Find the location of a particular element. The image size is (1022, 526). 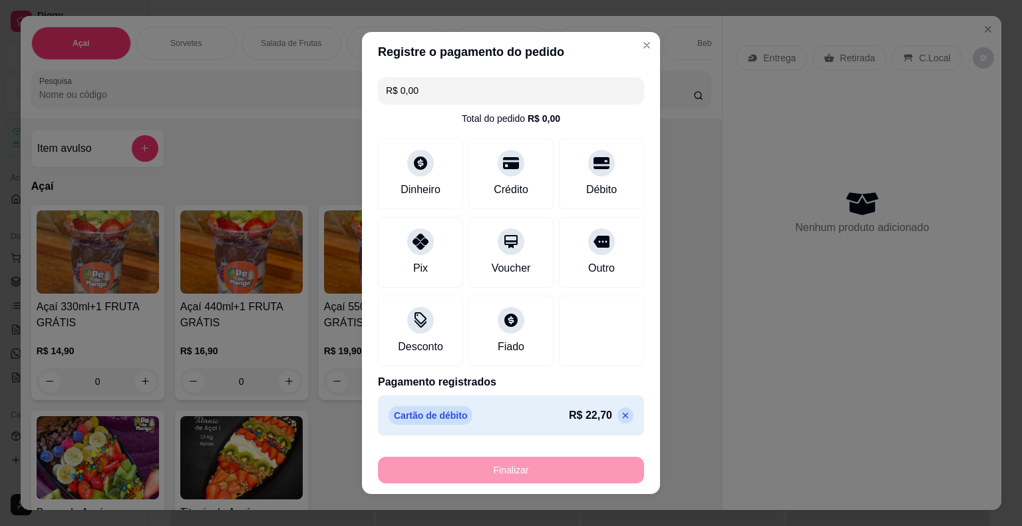

div: Pix is located at coordinates (421, 268).